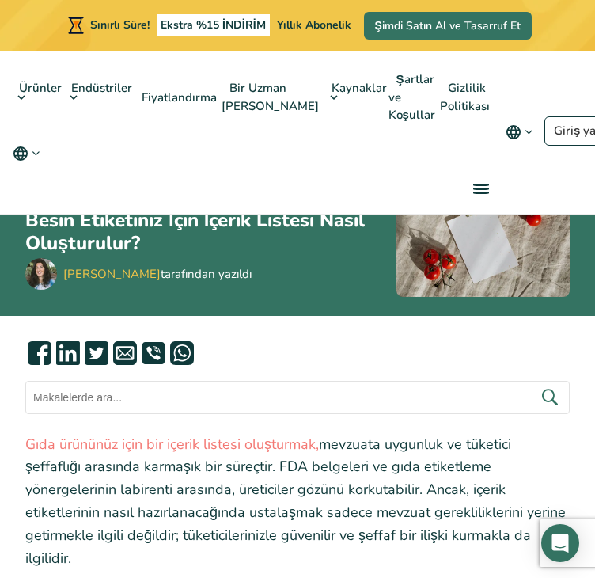  I want to click on font: Şartlar ve Koşullar, so click(411, 97).